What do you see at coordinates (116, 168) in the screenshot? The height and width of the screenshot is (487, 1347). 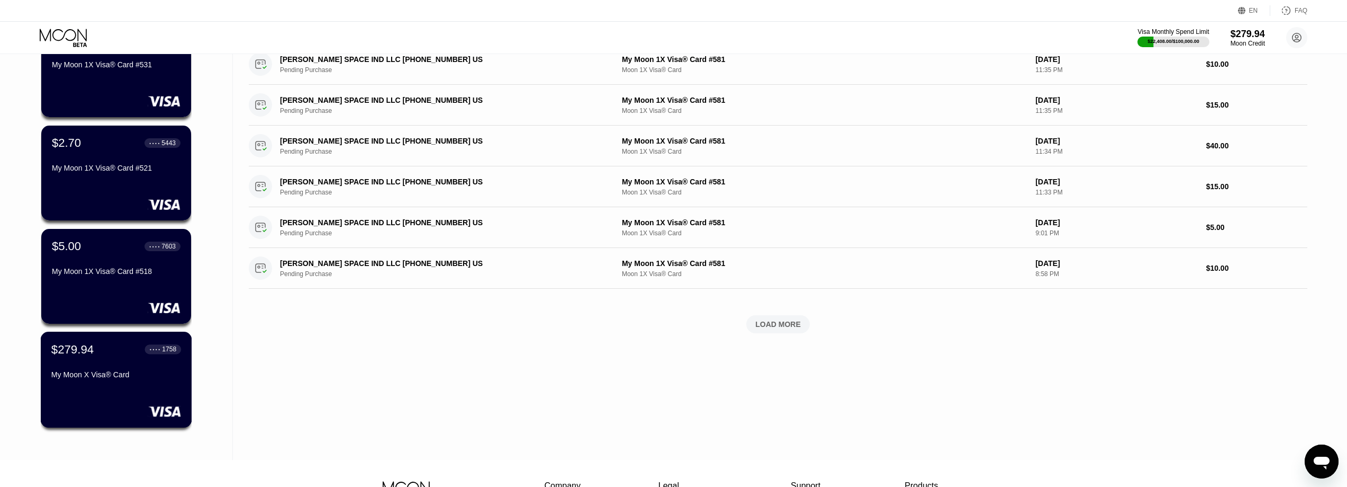 I see `div: My Moon 1X Visa® Card #521` at bounding box center [116, 168].